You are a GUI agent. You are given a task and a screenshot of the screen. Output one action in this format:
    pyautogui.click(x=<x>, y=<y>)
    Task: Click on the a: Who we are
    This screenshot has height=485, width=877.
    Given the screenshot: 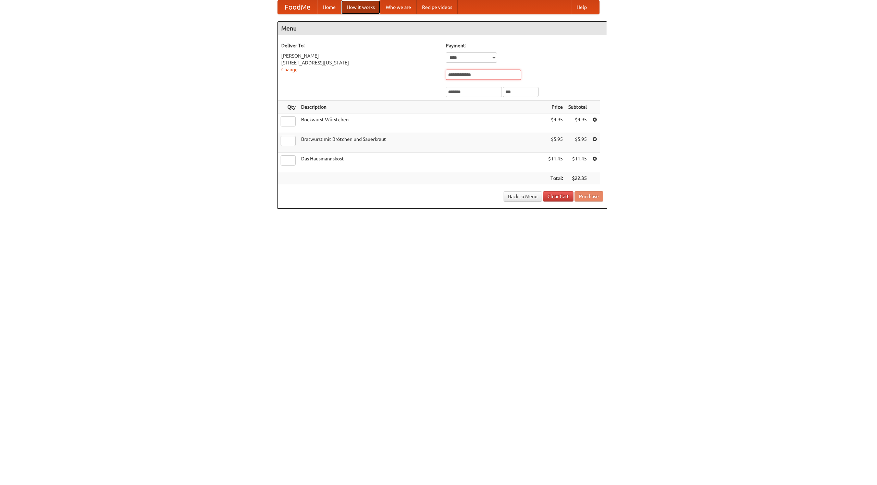 What is the action you would take?
    pyautogui.click(x=398, y=7)
    